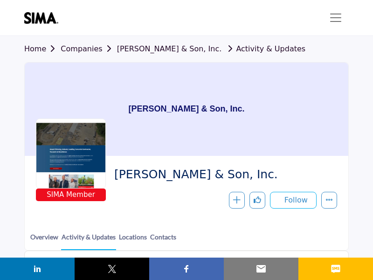 Image resolution: width=373 pixels, height=280 pixels. What do you see at coordinates (261, 269) in the screenshot?
I see `img: email sharing button` at bounding box center [261, 269].